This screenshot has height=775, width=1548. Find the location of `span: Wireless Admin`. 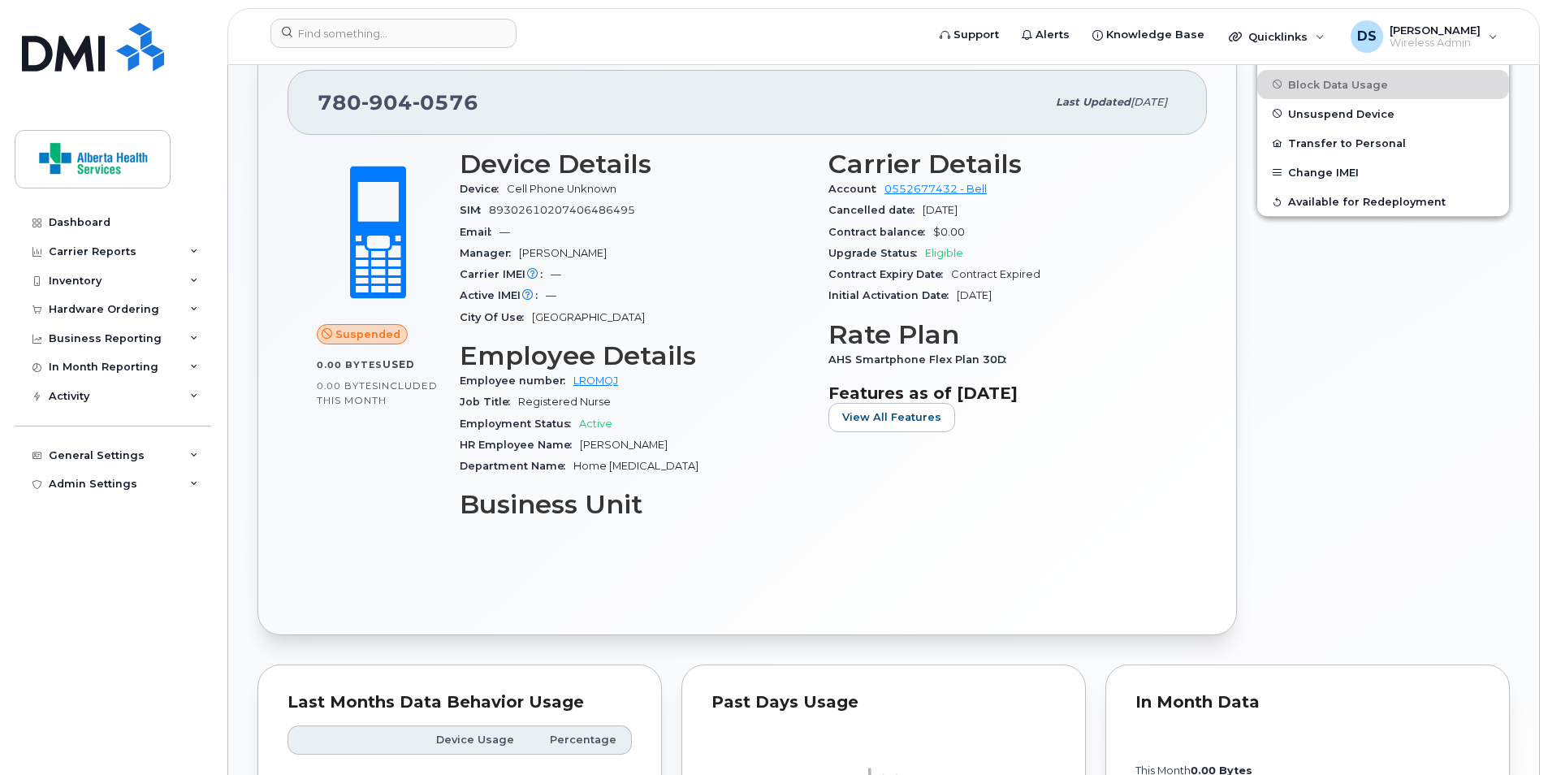

span: Wireless Admin is located at coordinates (1435, 43).